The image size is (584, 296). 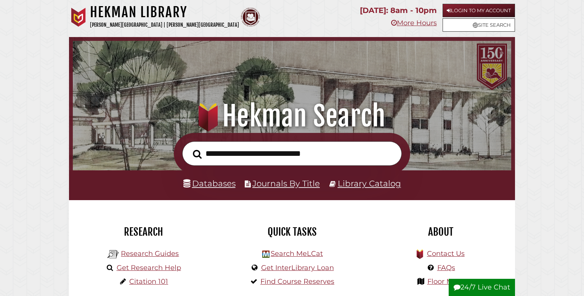 I want to click on a: Contact Us, so click(x=446, y=253).